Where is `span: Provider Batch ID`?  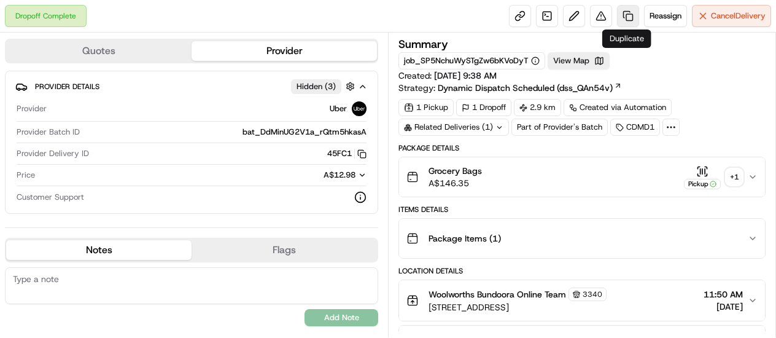 span: Provider Batch ID is located at coordinates (48, 132).